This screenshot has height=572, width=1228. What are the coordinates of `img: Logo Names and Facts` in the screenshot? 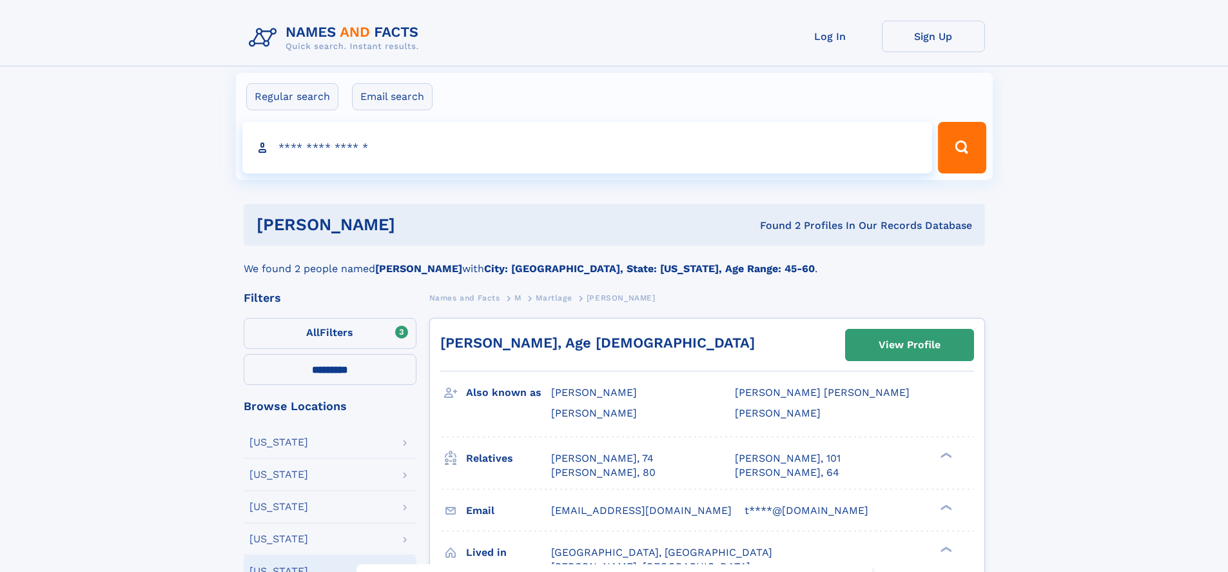 It's located at (337, 38).